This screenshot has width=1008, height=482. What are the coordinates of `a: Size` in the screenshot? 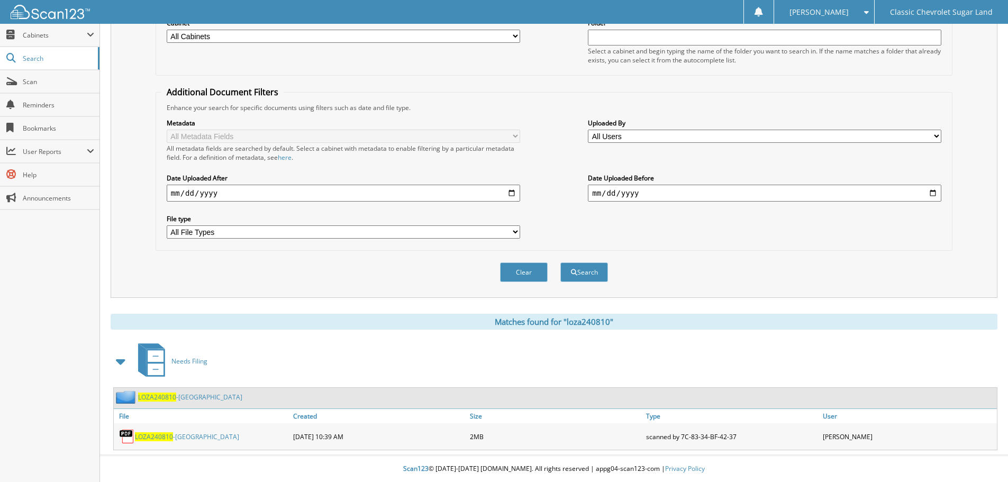 It's located at (556, 416).